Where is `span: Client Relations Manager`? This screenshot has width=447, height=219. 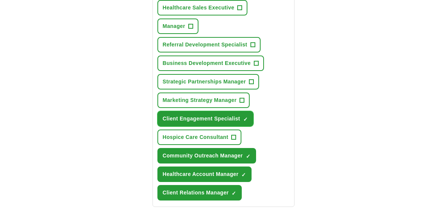
span: Client Relations Manager is located at coordinates (196, 192).